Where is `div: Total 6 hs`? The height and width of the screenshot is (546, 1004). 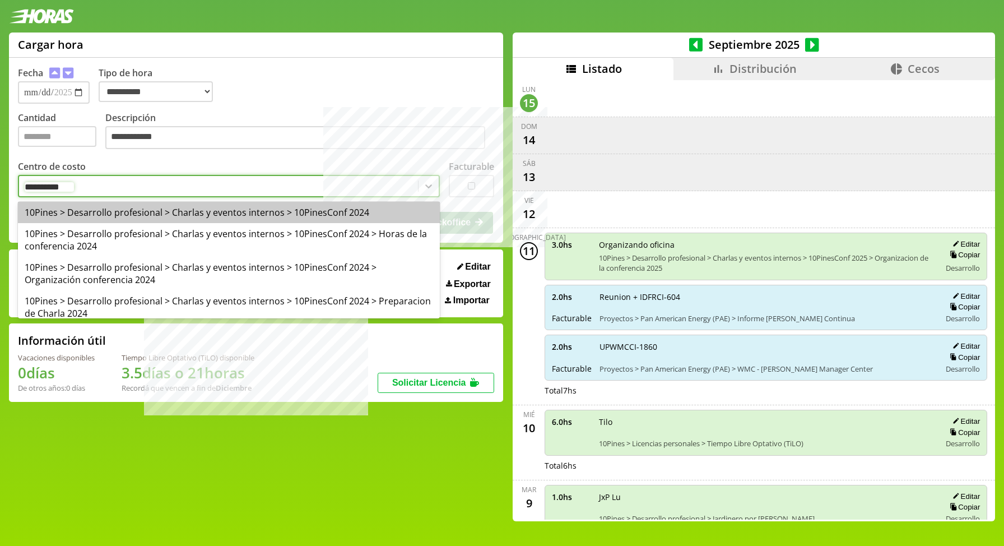
div: Total 6 hs is located at coordinates (766, 465).